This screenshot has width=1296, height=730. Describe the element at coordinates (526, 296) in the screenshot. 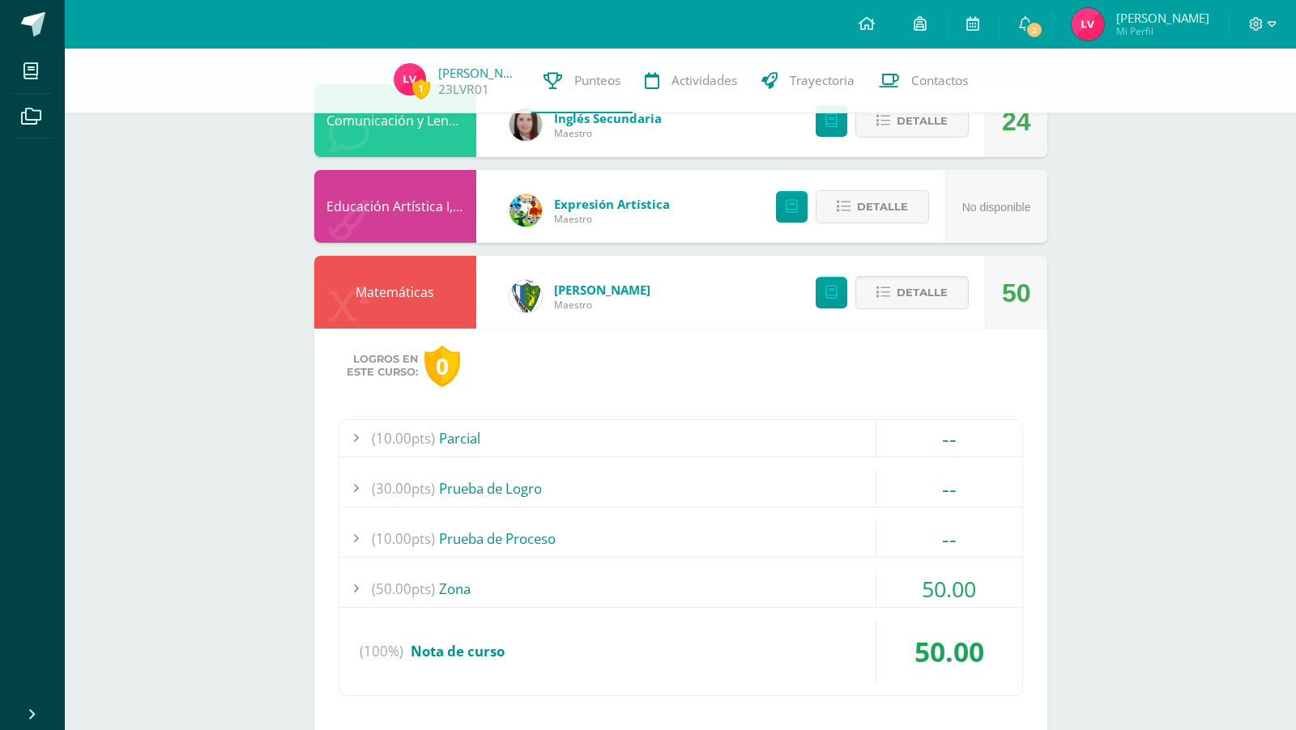

I see `img: d7d6d148f6dec277cbaab50fee73caa7.png` at that location.